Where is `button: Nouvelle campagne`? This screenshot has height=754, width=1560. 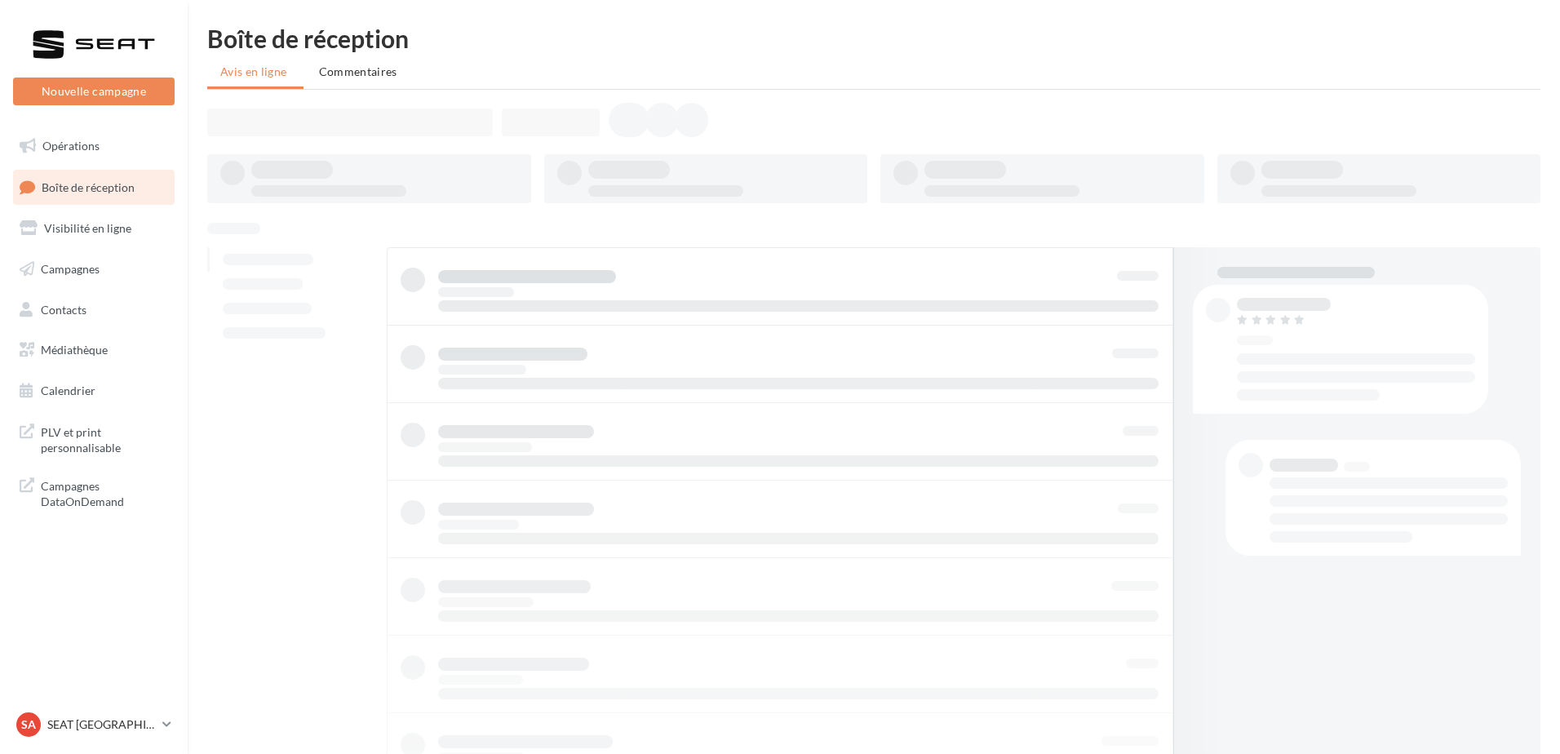 button: Nouvelle campagne is located at coordinates (94, 91).